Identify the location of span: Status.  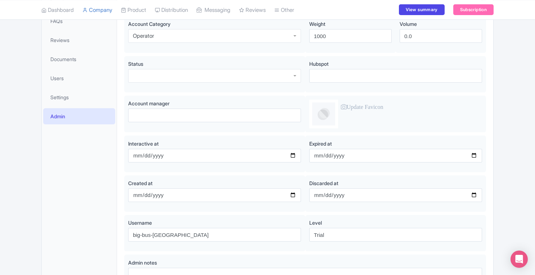
(136, 64).